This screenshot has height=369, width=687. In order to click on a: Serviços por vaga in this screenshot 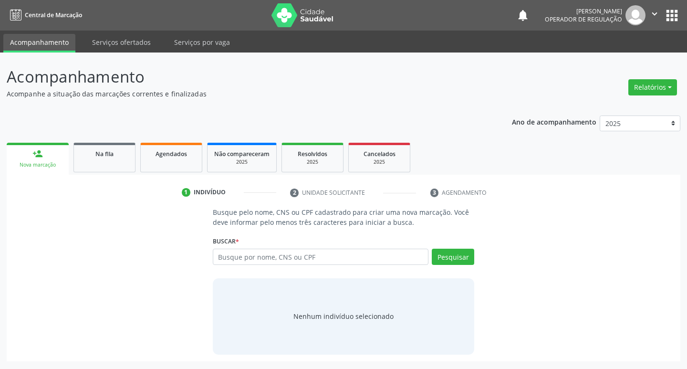, I will do `click(202, 42)`.